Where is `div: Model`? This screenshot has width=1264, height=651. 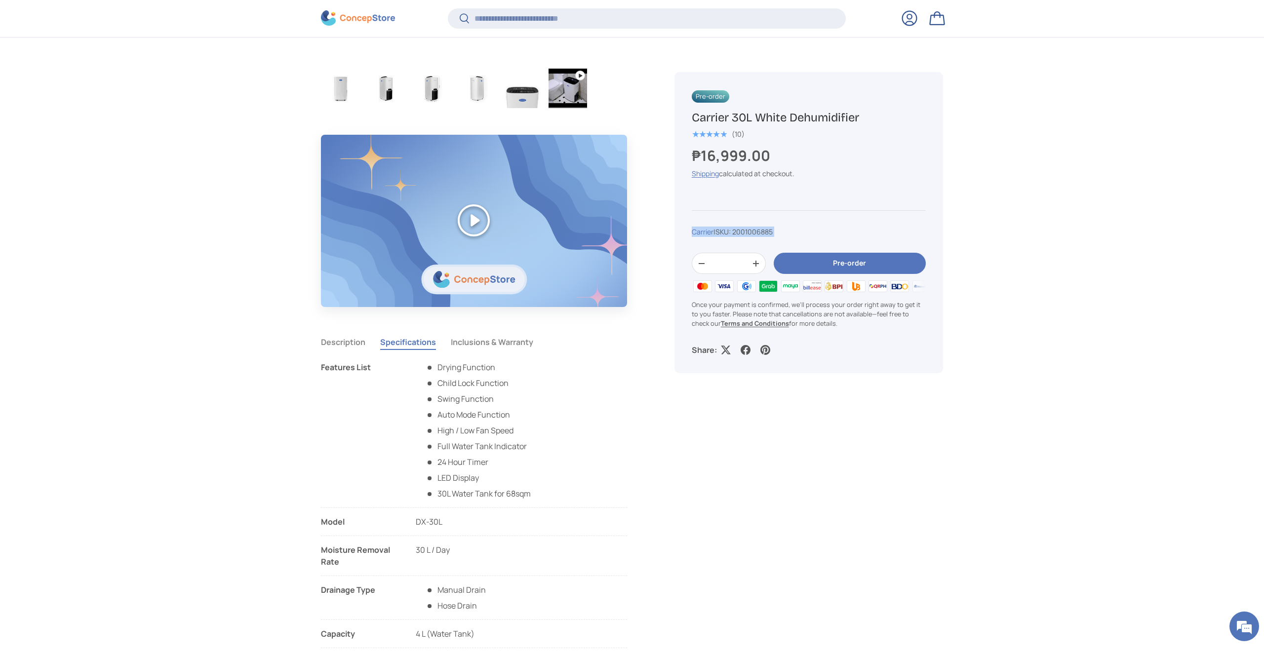 div: Model is located at coordinates (360, 522).